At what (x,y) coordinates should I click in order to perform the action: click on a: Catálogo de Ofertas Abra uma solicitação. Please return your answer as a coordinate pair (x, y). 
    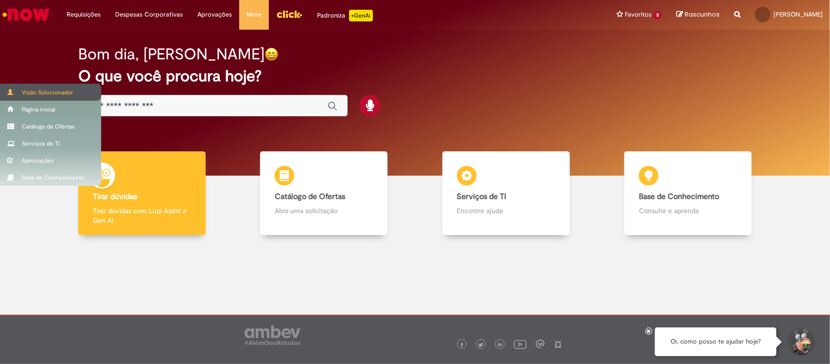
    Looking at the image, I should click on (324, 193).